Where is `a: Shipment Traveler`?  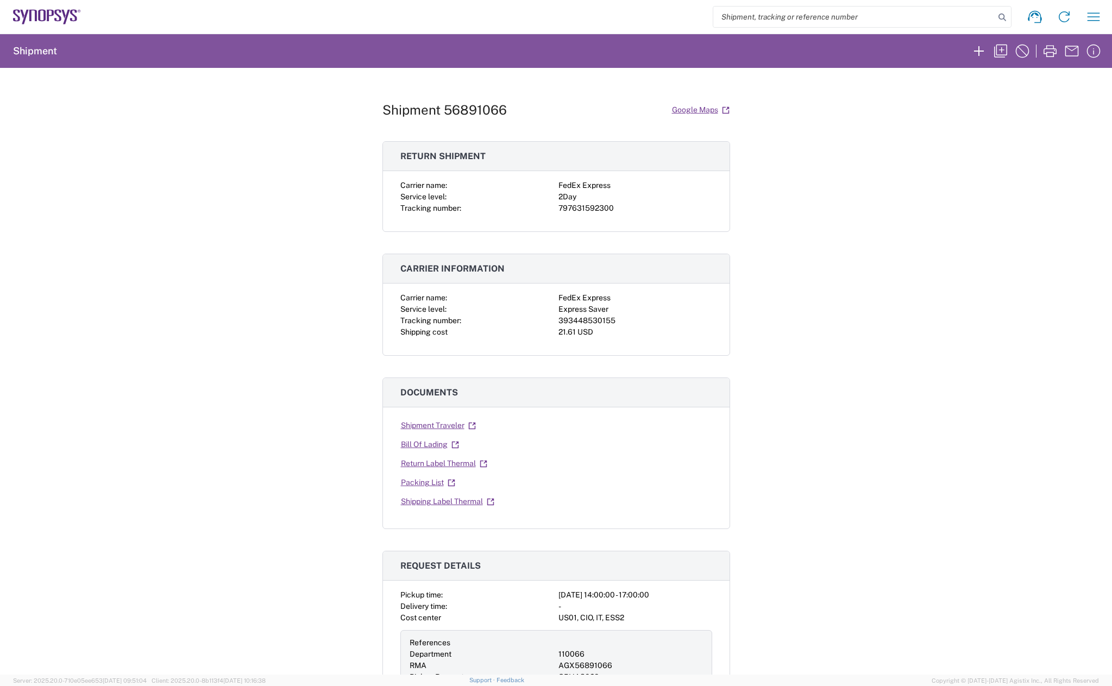
a: Shipment Traveler is located at coordinates (439, 425).